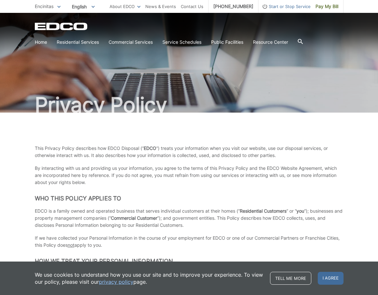  I want to click on p: EDCO is a family owned and operated business that serves individual customers at their homes (“ ”..., so click(189, 218).